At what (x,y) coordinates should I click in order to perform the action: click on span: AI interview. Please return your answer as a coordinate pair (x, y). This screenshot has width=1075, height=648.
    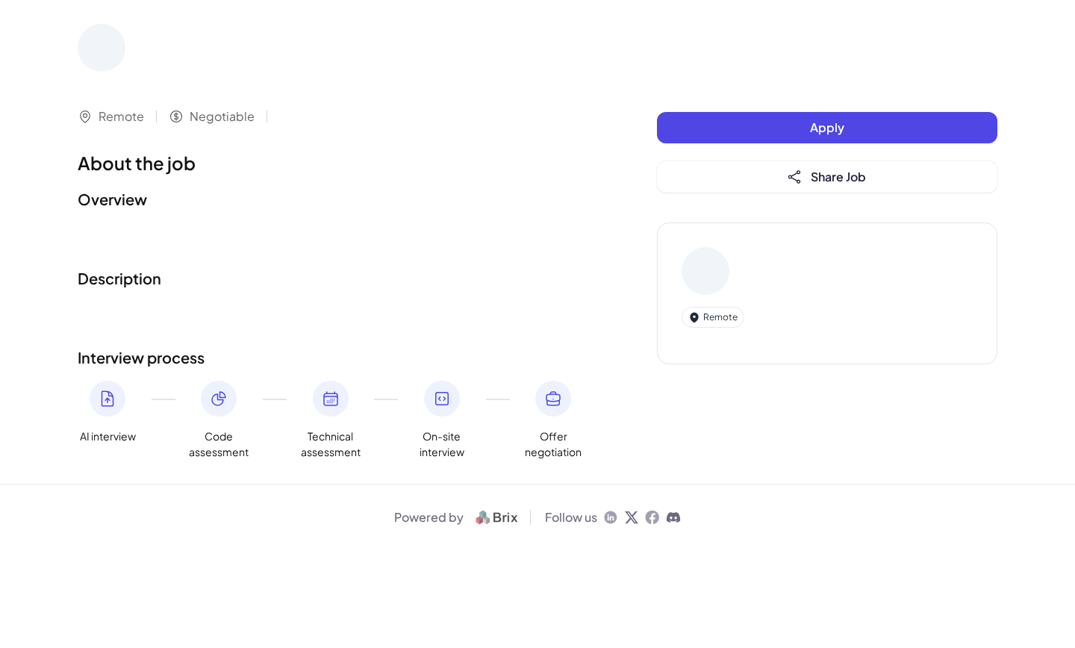
    Looking at the image, I should click on (107, 436).